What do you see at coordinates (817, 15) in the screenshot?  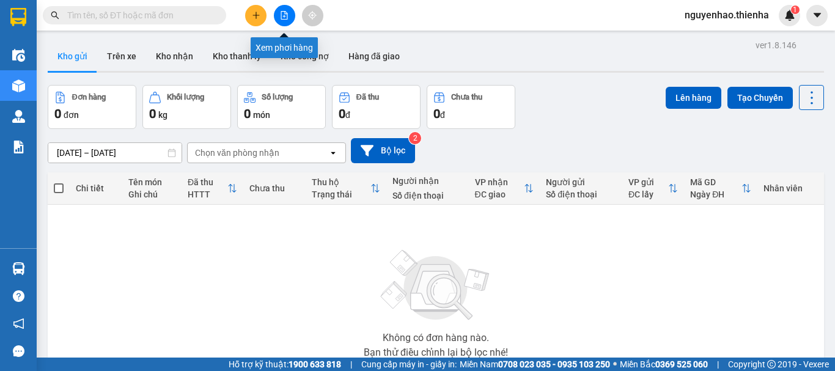 I see `span: caret-down` at bounding box center [817, 15].